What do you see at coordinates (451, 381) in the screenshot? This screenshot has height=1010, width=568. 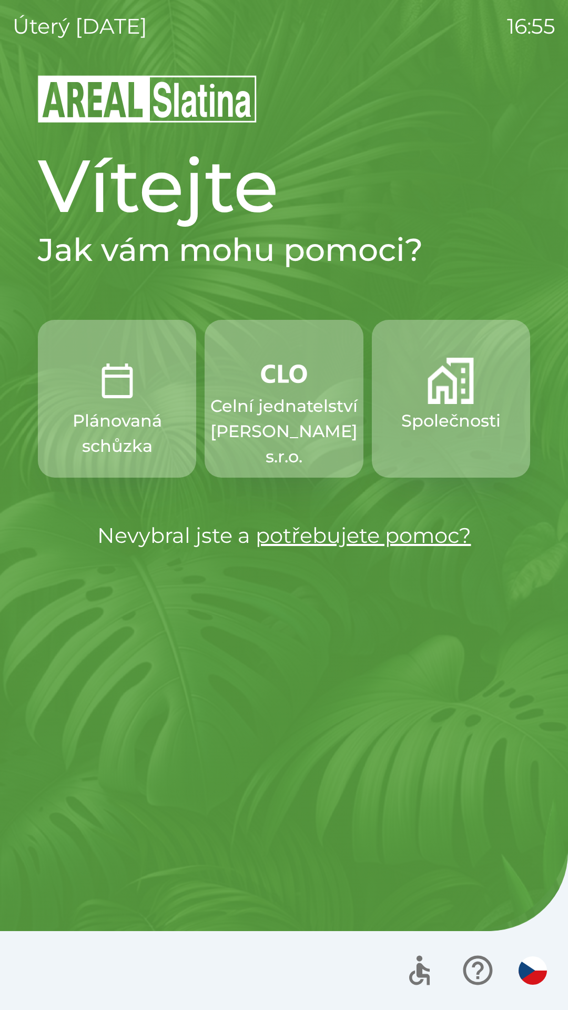 I see `img: 58b4041c-2a13-40f9-aad2-b58ace873f8c.png` at bounding box center [451, 381].